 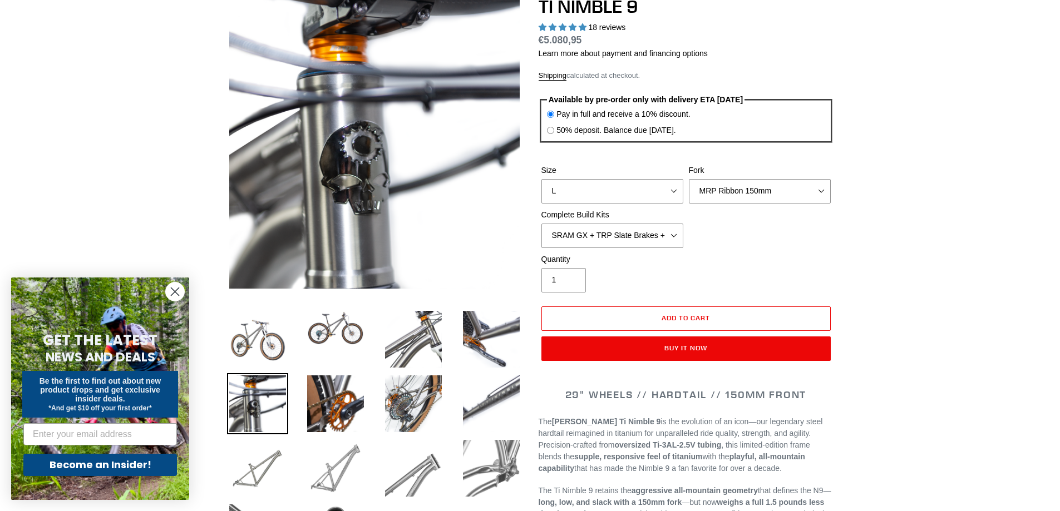 What do you see at coordinates (759, 170) in the screenshot?
I see `label: Fork` at bounding box center [759, 170].